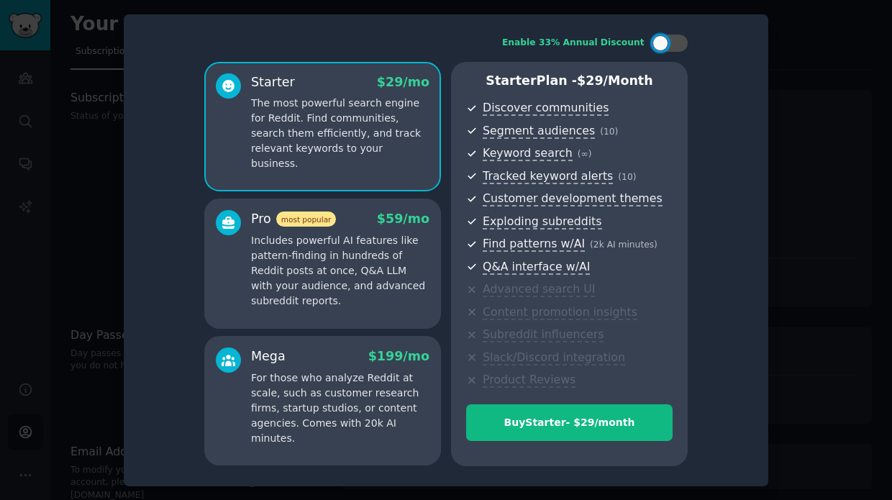  What do you see at coordinates (573, 199) in the screenshot?
I see `span: Customer development themes` at bounding box center [573, 199].